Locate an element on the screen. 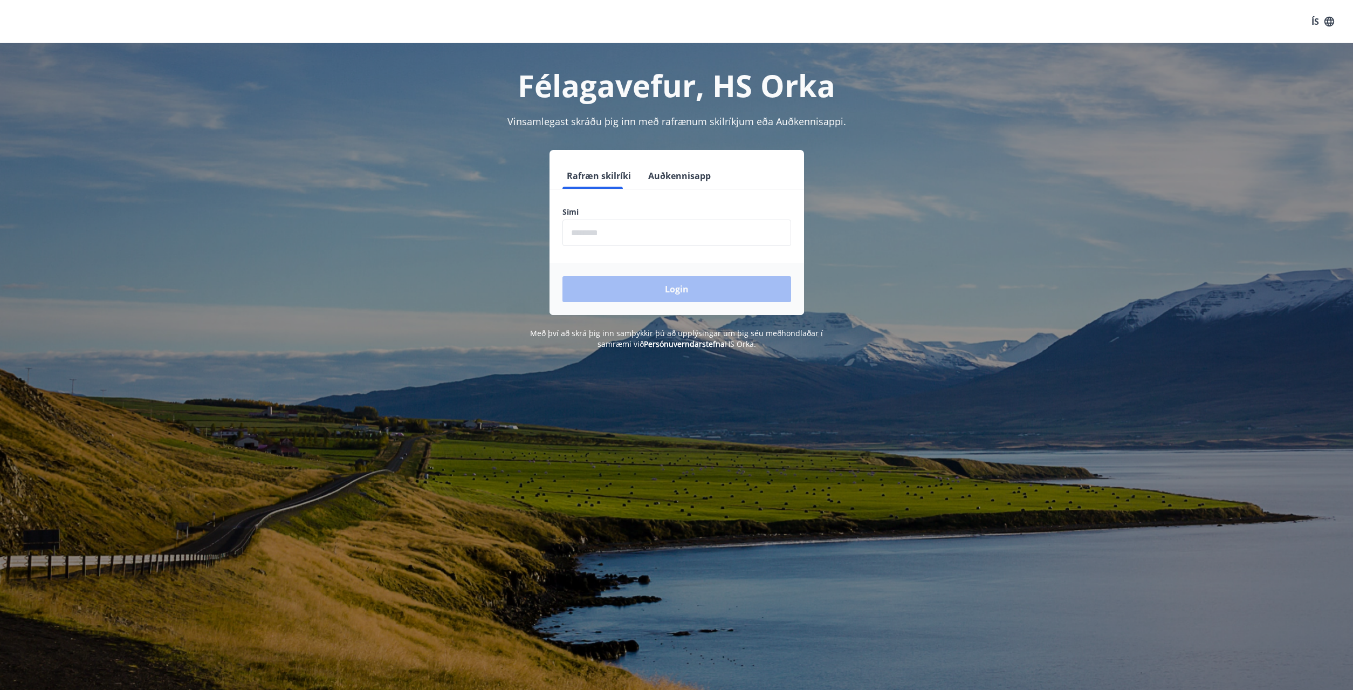 This screenshot has width=1353, height=690. span: Með því að skrá þig inn samþykkir þú að upplýsingar um þig séu meðhöndlaðar í samræmi við HS Orka. is located at coordinates (676, 338).